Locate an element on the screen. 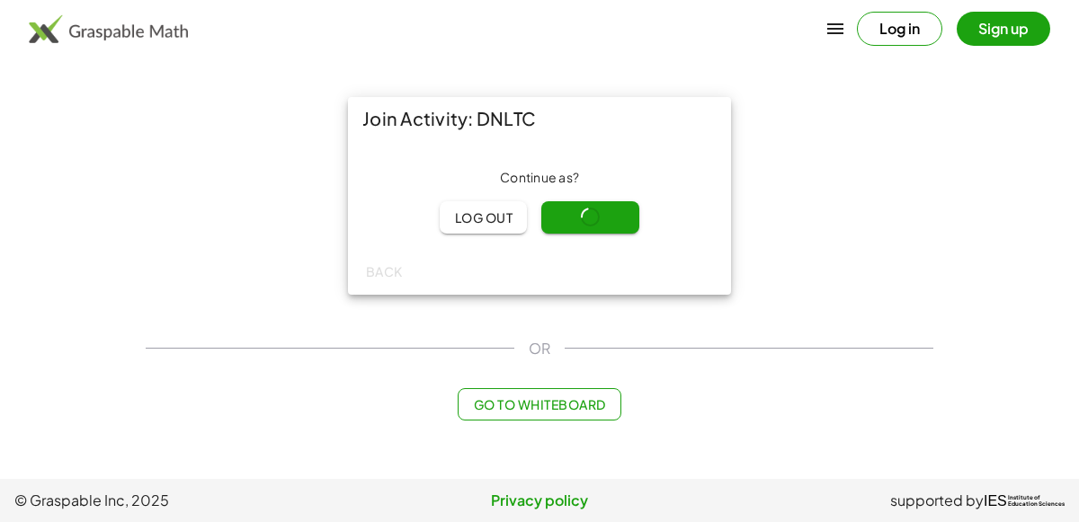  div: Continue as ? is located at coordinates (539, 178).